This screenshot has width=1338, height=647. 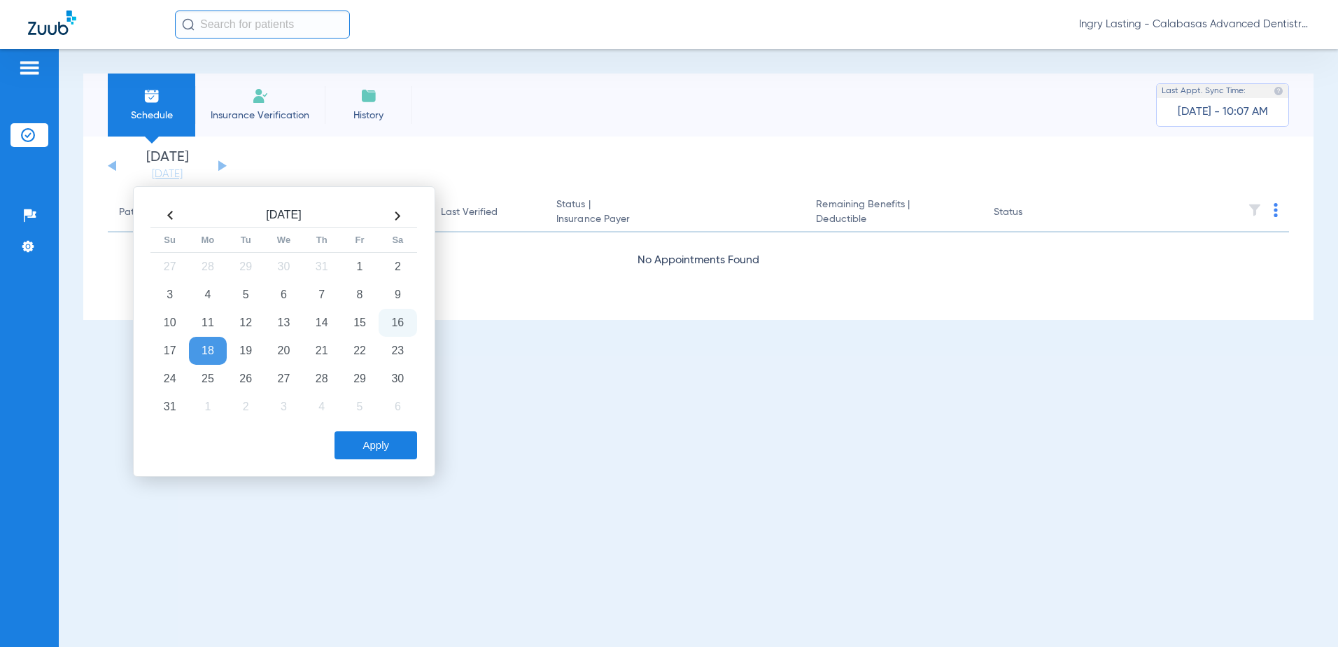 What do you see at coordinates (188, 24) in the screenshot?
I see `img: Search Icon` at bounding box center [188, 24].